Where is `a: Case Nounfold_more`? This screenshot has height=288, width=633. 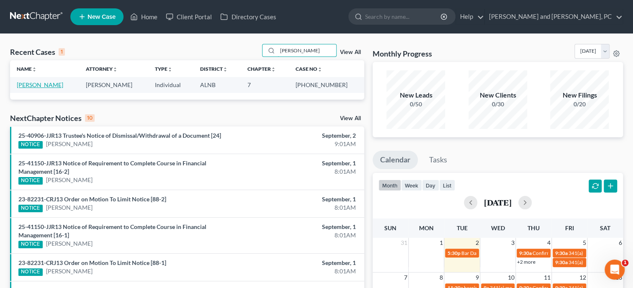
a: Case Nounfold_more is located at coordinates (309, 69).